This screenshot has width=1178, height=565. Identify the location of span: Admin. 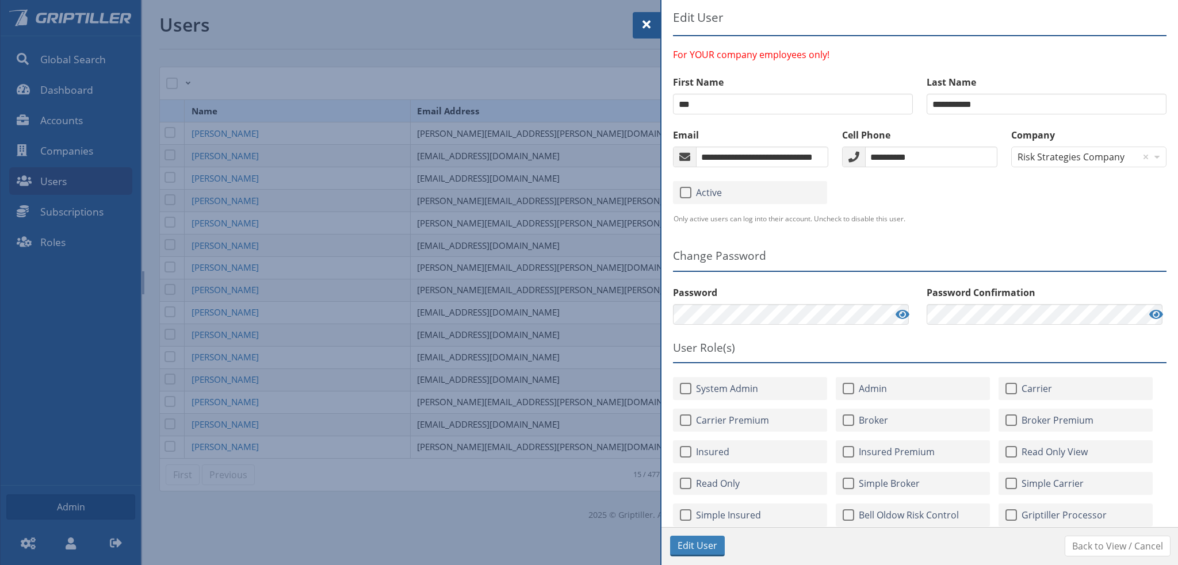
(918, 389).